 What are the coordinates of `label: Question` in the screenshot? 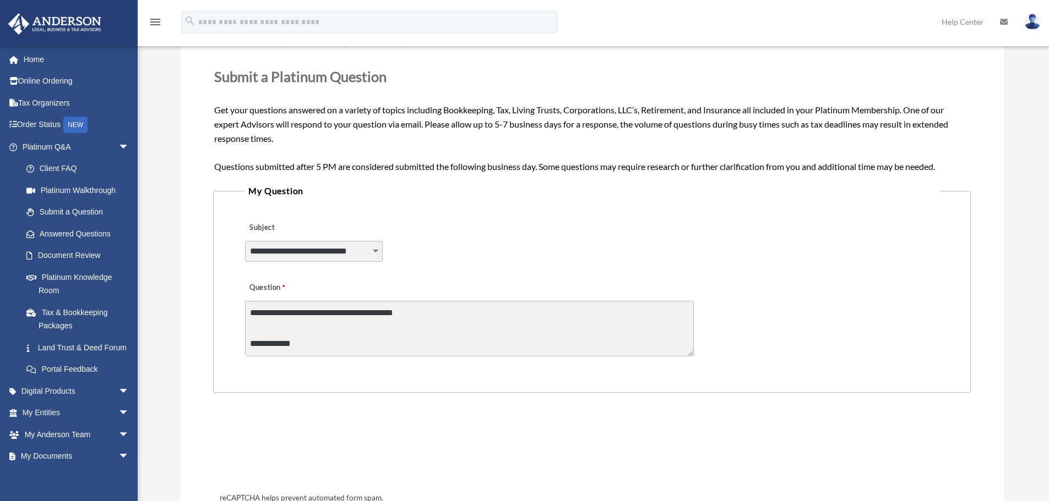 It's located at (287, 288).